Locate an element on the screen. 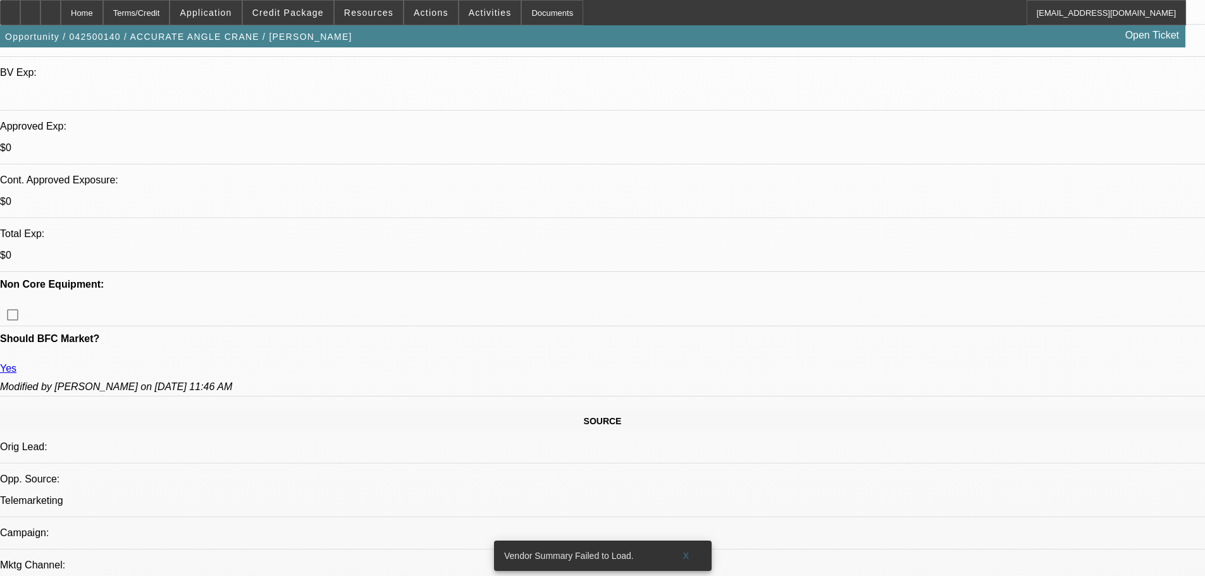 This screenshot has width=1205, height=576. button: X is located at coordinates (686, 556).